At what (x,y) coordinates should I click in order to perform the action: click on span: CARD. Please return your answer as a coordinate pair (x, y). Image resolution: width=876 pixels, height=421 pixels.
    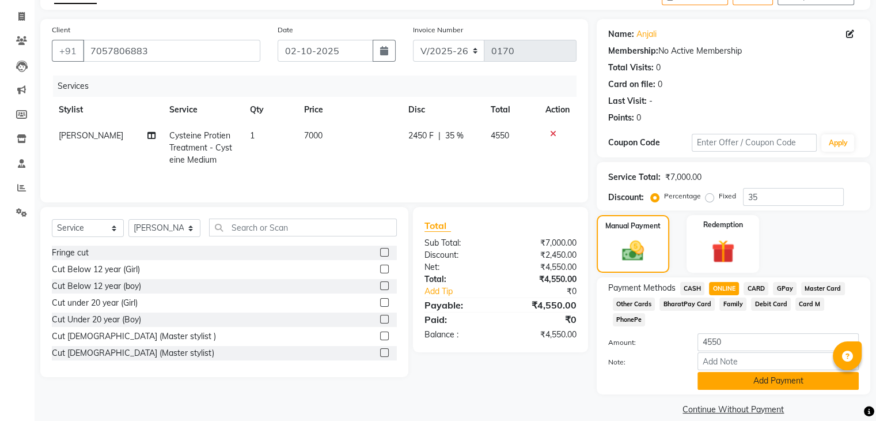
    Looking at the image, I should click on (756, 288).